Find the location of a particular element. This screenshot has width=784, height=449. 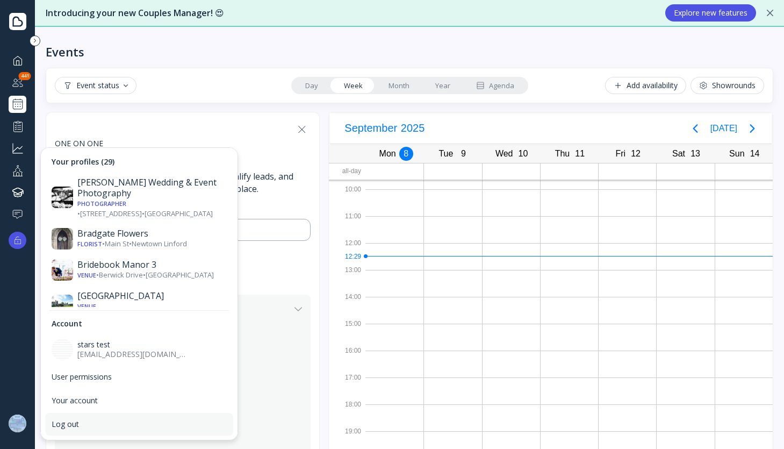

div: Account is located at coordinates (139, 323).